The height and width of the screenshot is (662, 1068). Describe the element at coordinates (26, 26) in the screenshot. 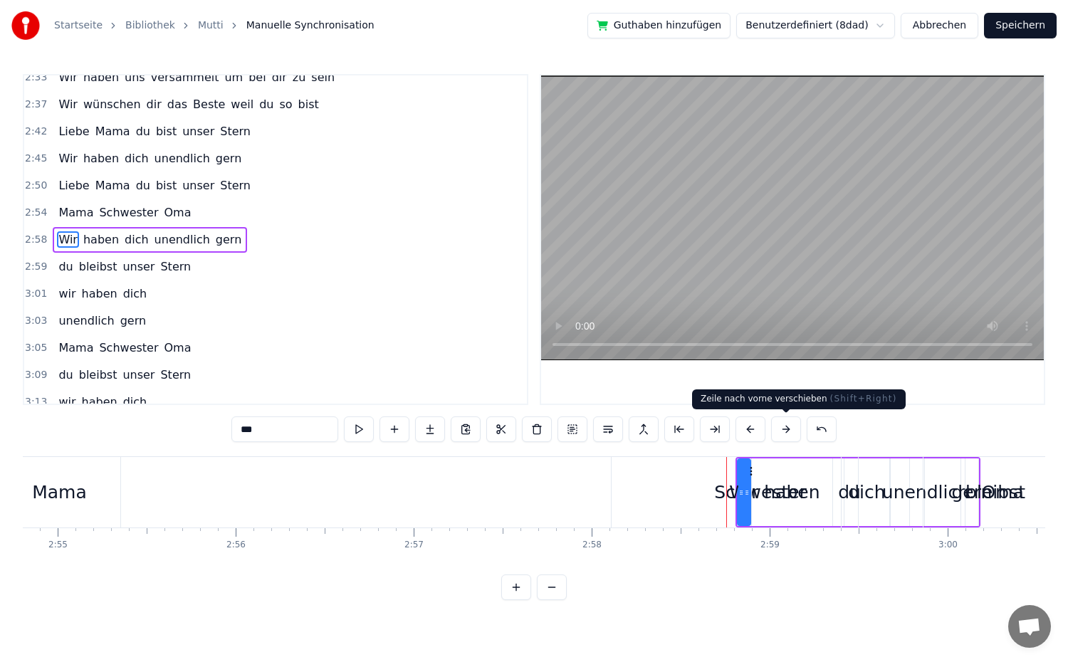

I see `img: youka` at that location.